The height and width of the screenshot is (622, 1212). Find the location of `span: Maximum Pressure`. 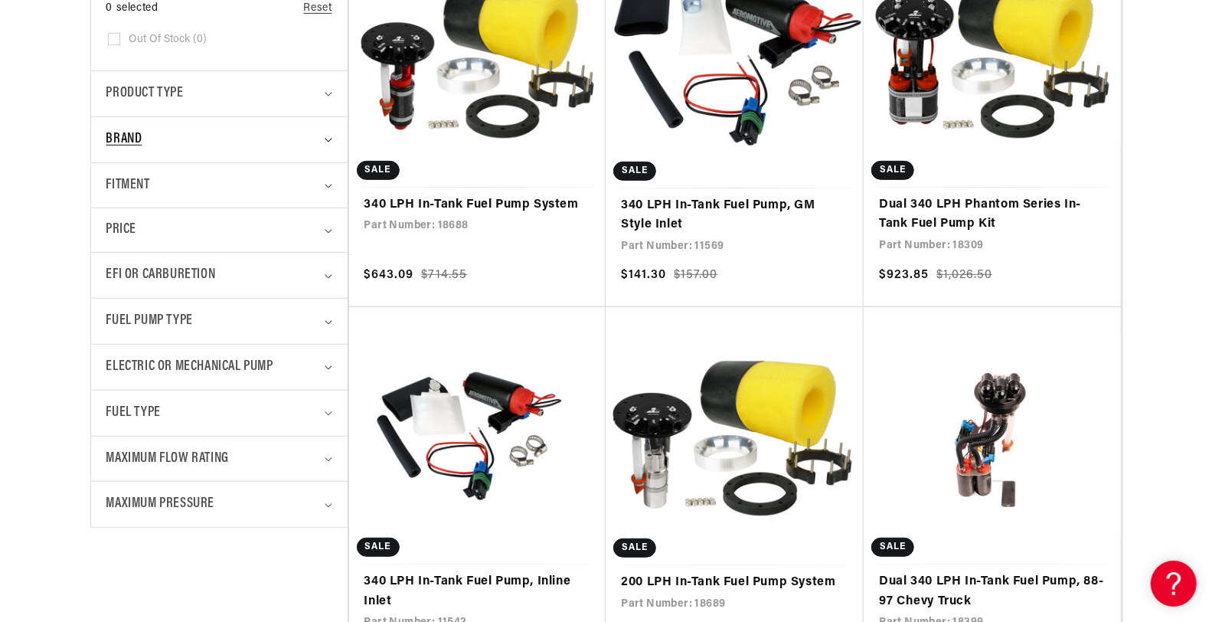

span: Maximum Pressure is located at coordinates (161, 504).